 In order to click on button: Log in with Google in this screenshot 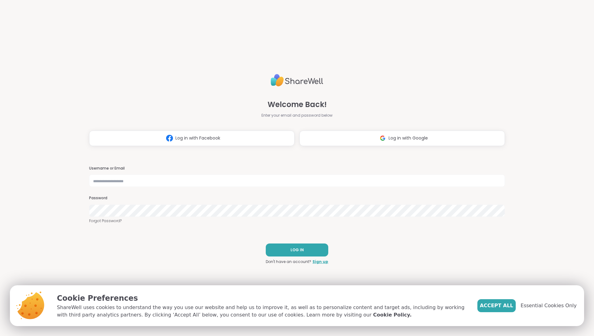, I will do `click(402, 138)`.